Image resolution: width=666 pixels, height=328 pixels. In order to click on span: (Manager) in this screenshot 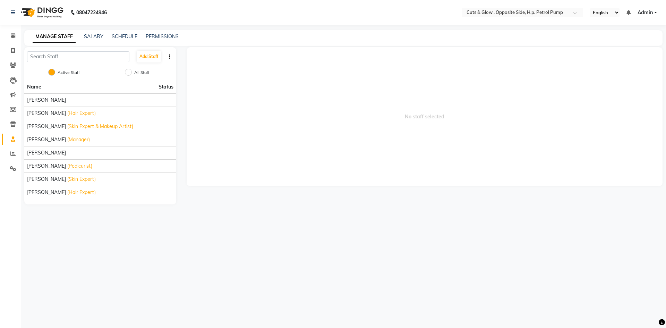, I will do `click(78, 139)`.